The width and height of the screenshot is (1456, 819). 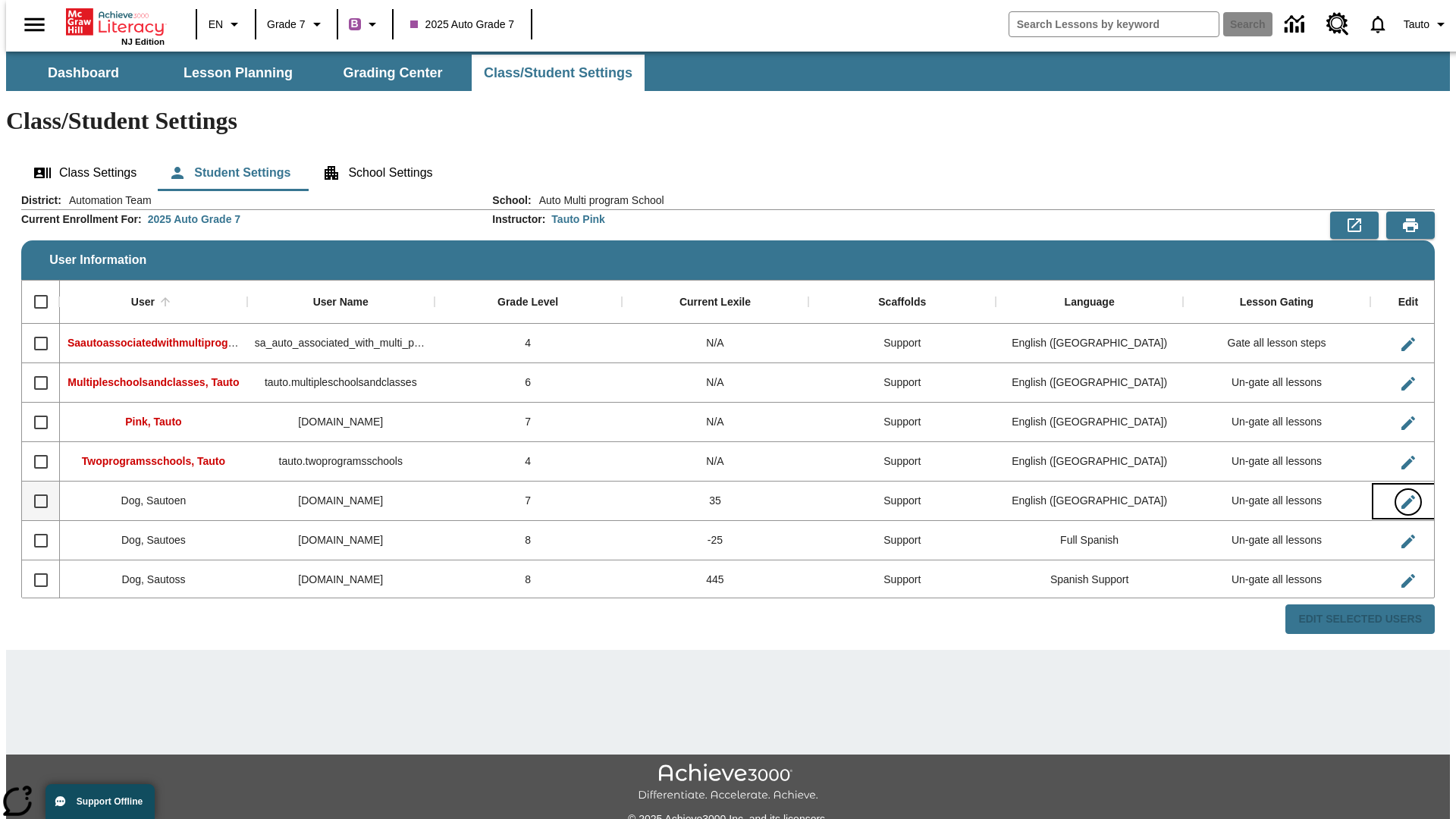 I want to click on button: Class/Student Settings, so click(x=558, y=72).